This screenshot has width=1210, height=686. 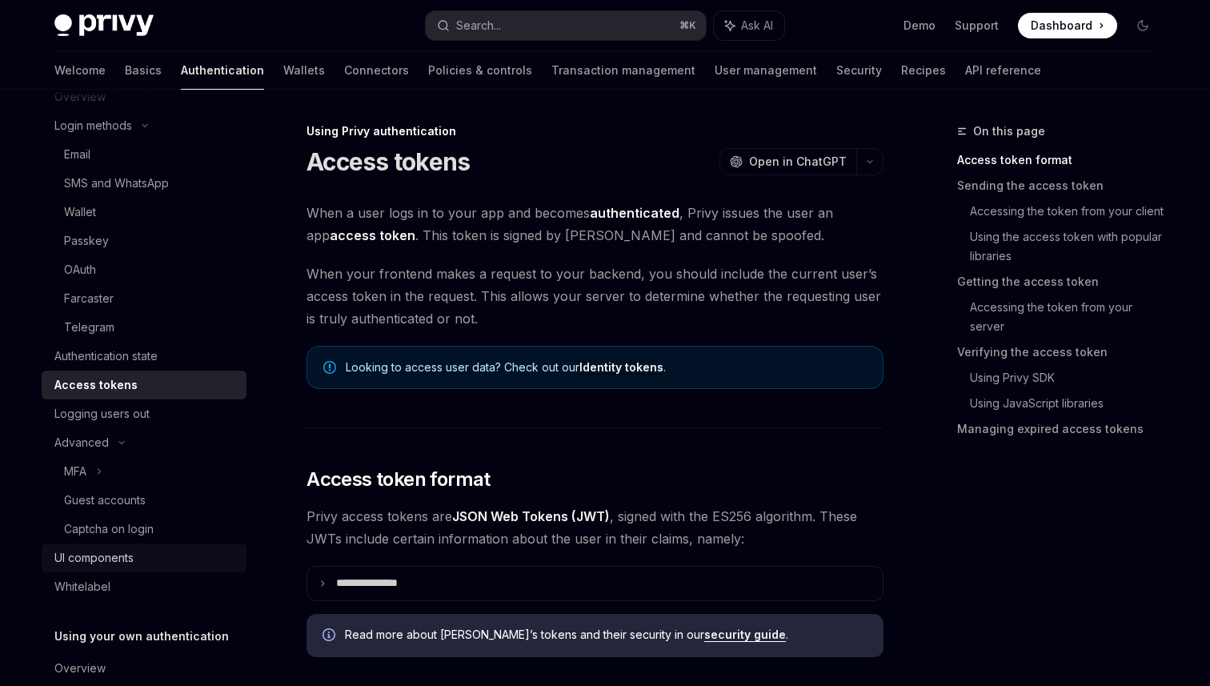 I want to click on div: Logging users out, so click(x=102, y=414).